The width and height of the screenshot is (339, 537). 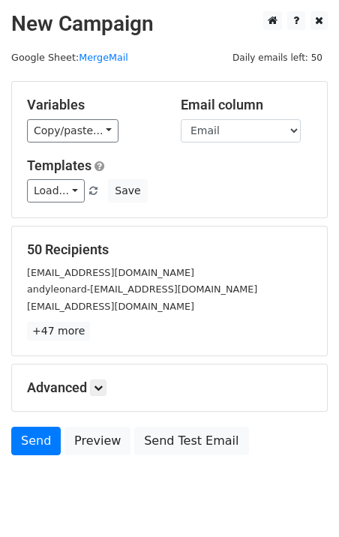 What do you see at coordinates (169, 24) in the screenshot?
I see `h2: New Campaign` at bounding box center [169, 24].